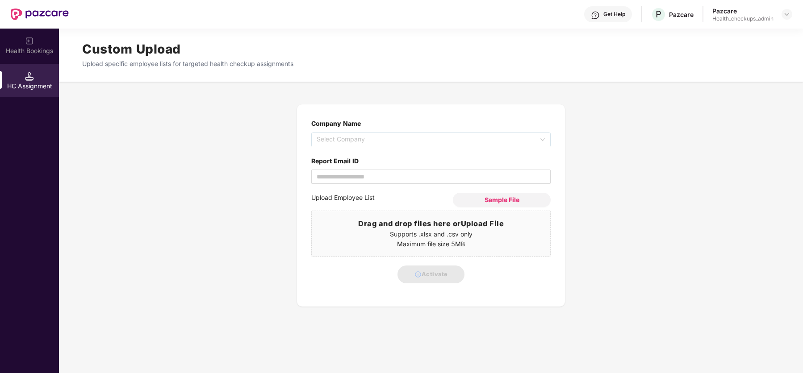 The image size is (803, 373). Describe the element at coordinates (501, 200) in the screenshot. I see `button: Sample File` at that location.